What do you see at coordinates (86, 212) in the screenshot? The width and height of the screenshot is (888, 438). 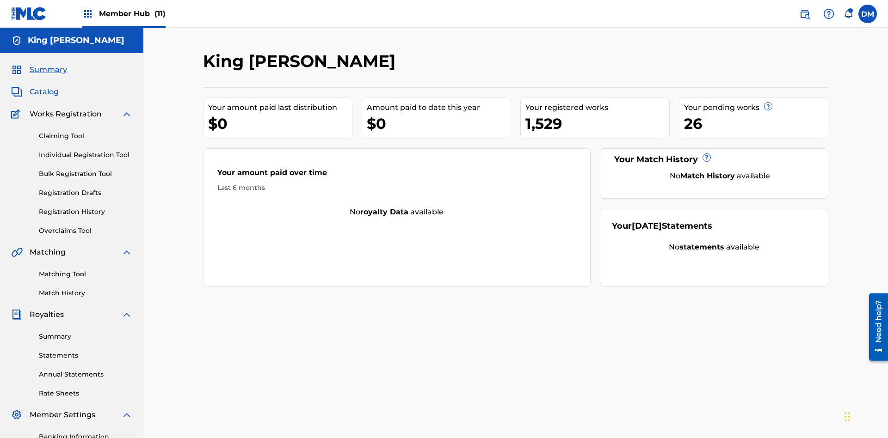 I see `a: Registration History` at bounding box center [86, 212].